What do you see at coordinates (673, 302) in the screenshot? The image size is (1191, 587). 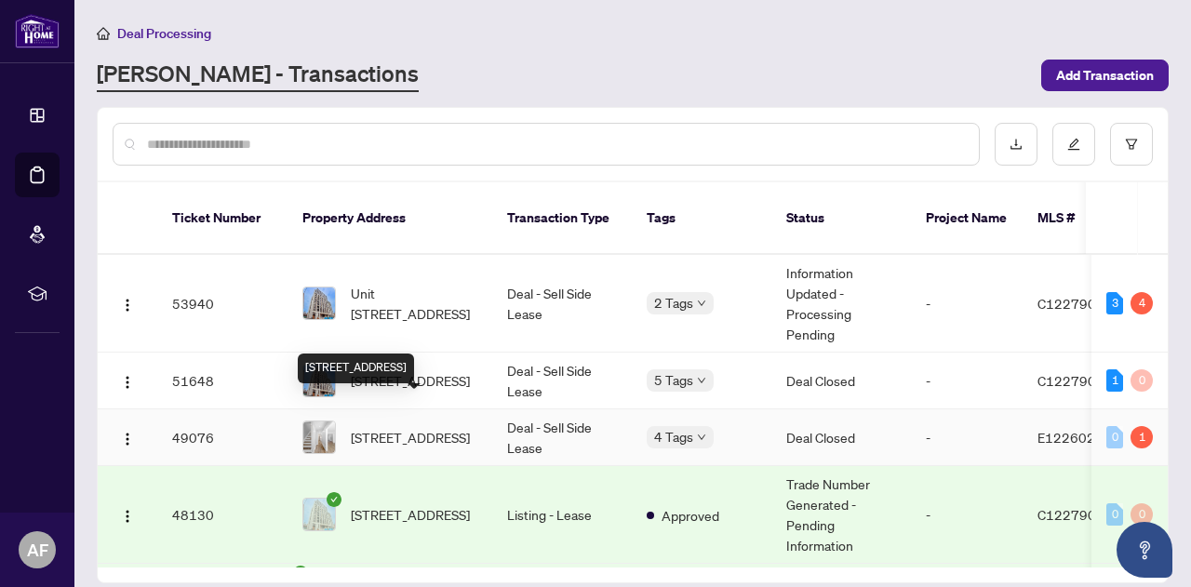 I see `span: 2 Tags` at bounding box center [673, 302].